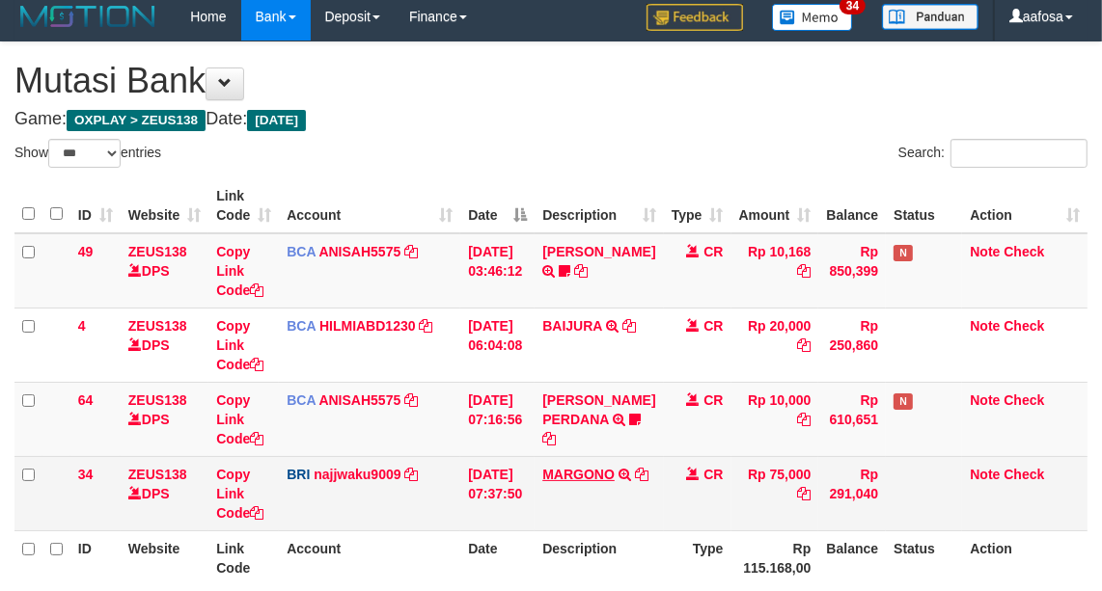 Image resolution: width=1102 pixels, height=591 pixels. I want to click on span: BRI, so click(298, 475).